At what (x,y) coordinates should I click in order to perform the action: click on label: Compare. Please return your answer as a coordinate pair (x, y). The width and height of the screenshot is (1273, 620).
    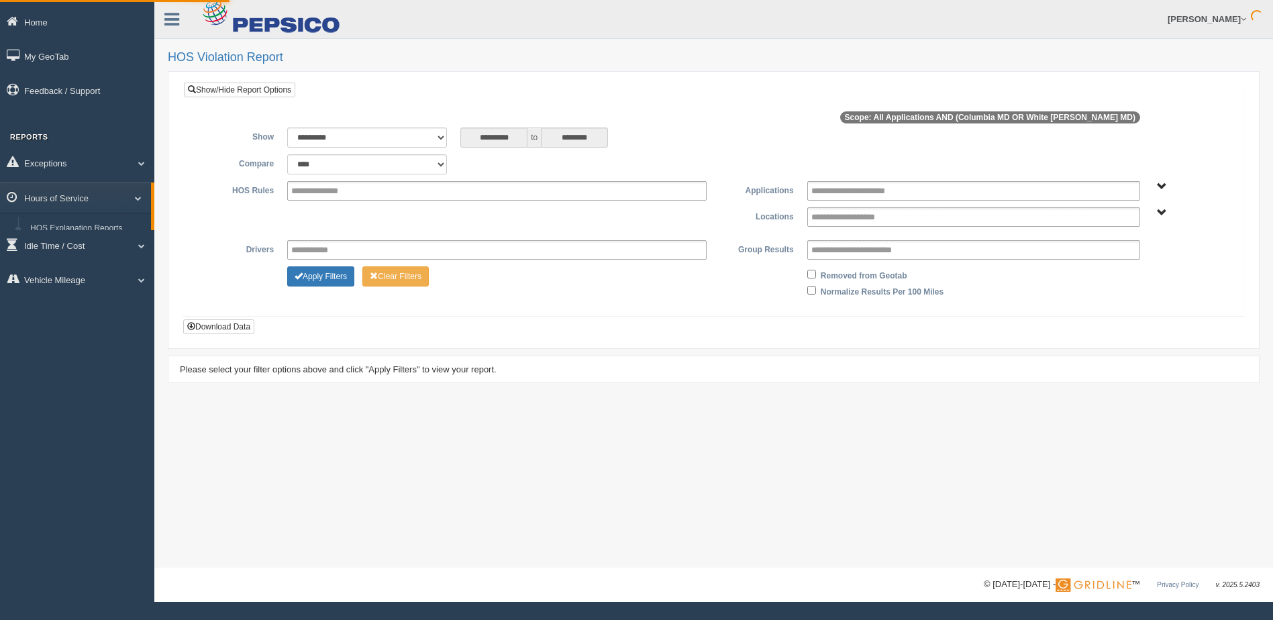
    Looking at the image, I should click on (237, 162).